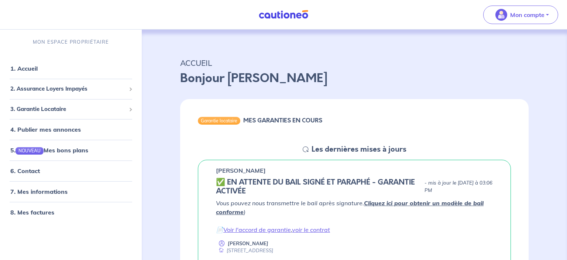 This screenshot has width=567, height=260. What do you see at coordinates (311, 229) in the screenshot?
I see `a: voir le contrat` at bounding box center [311, 229].